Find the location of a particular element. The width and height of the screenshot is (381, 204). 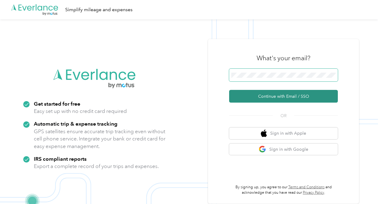

h3: What's your email? is located at coordinates (284, 58).